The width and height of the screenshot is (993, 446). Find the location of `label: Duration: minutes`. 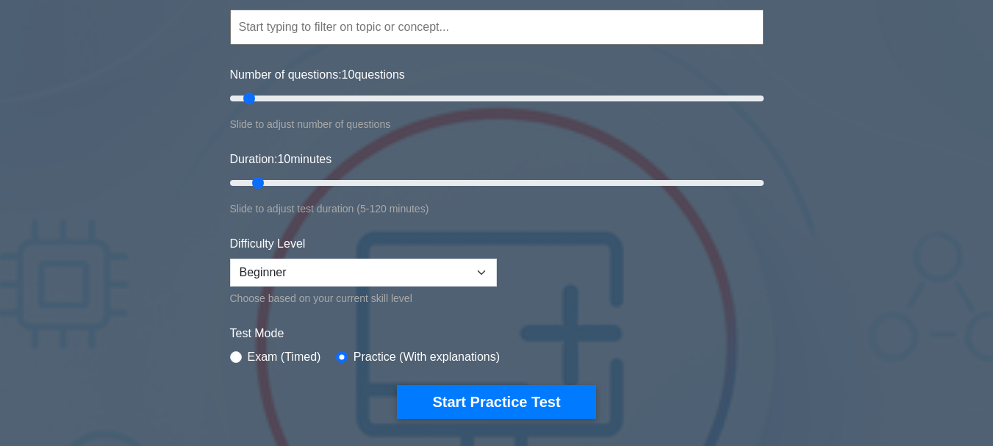

label: Duration: minutes is located at coordinates (281, 159).